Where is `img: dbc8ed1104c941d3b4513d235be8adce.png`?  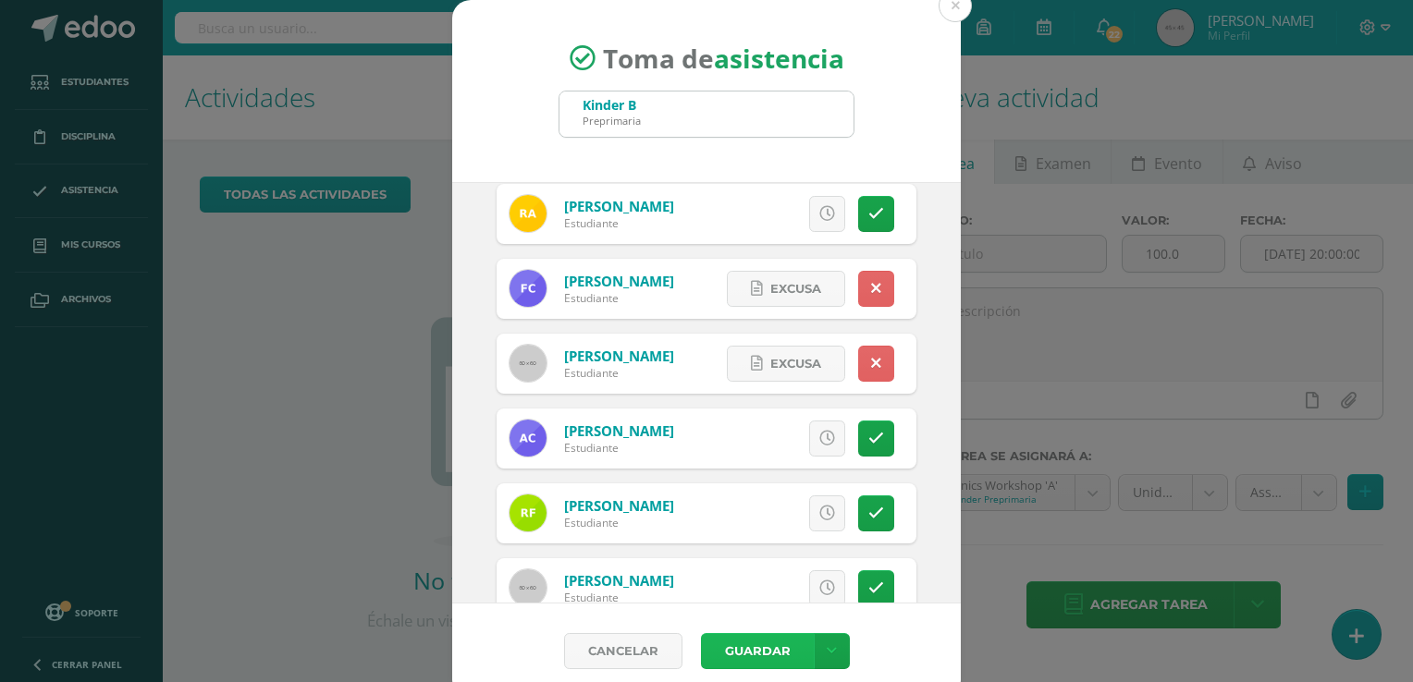
img: dbc8ed1104c941d3b4513d235be8adce.png is located at coordinates (528, 513).